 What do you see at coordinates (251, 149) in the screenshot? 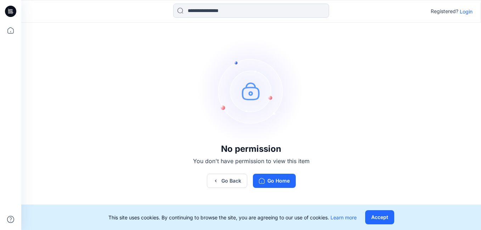
I see `h3: No permission` at bounding box center [251, 149].